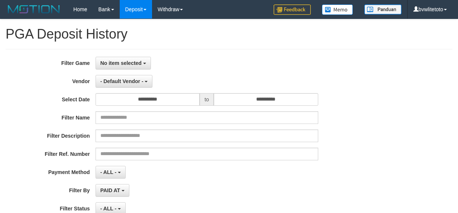  What do you see at coordinates (229, 34) in the screenshot?
I see `h1: PGA Deposit History` at bounding box center [229, 34].